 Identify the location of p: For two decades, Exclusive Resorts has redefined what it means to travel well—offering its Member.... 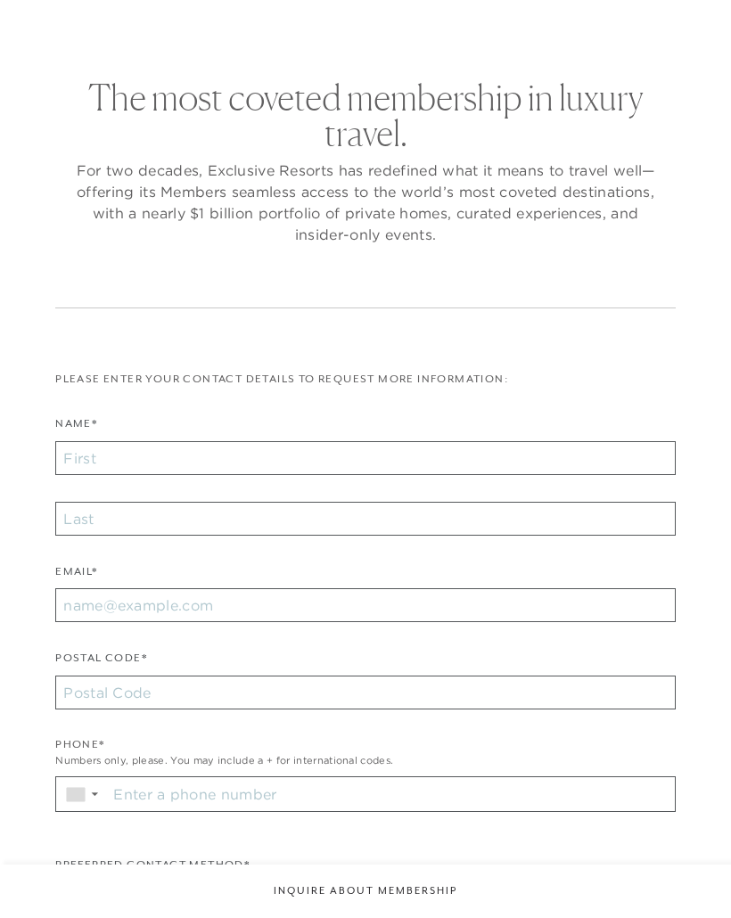
(365, 202).